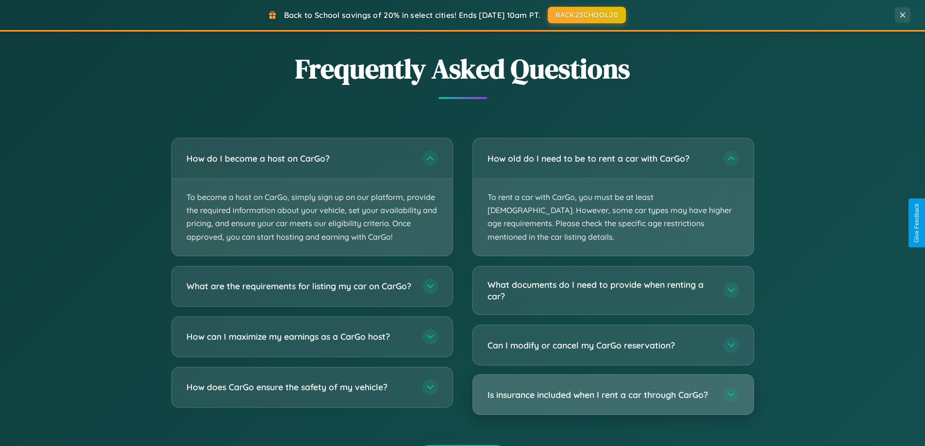 Image resolution: width=925 pixels, height=446 pixels. Describe the element at coordinates (601, 395) in the screenshot. I see `h3: Is insurance included when I rent a car through CarGo?` at that location.